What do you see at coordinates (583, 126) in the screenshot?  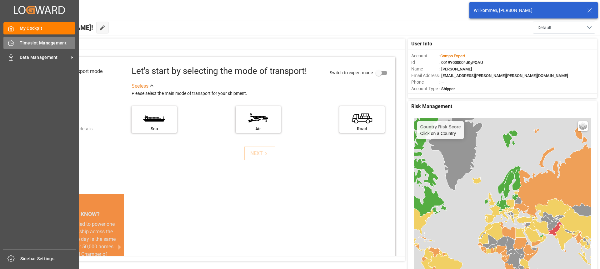 I see `a: Layers` at bounding box center [583, 126].